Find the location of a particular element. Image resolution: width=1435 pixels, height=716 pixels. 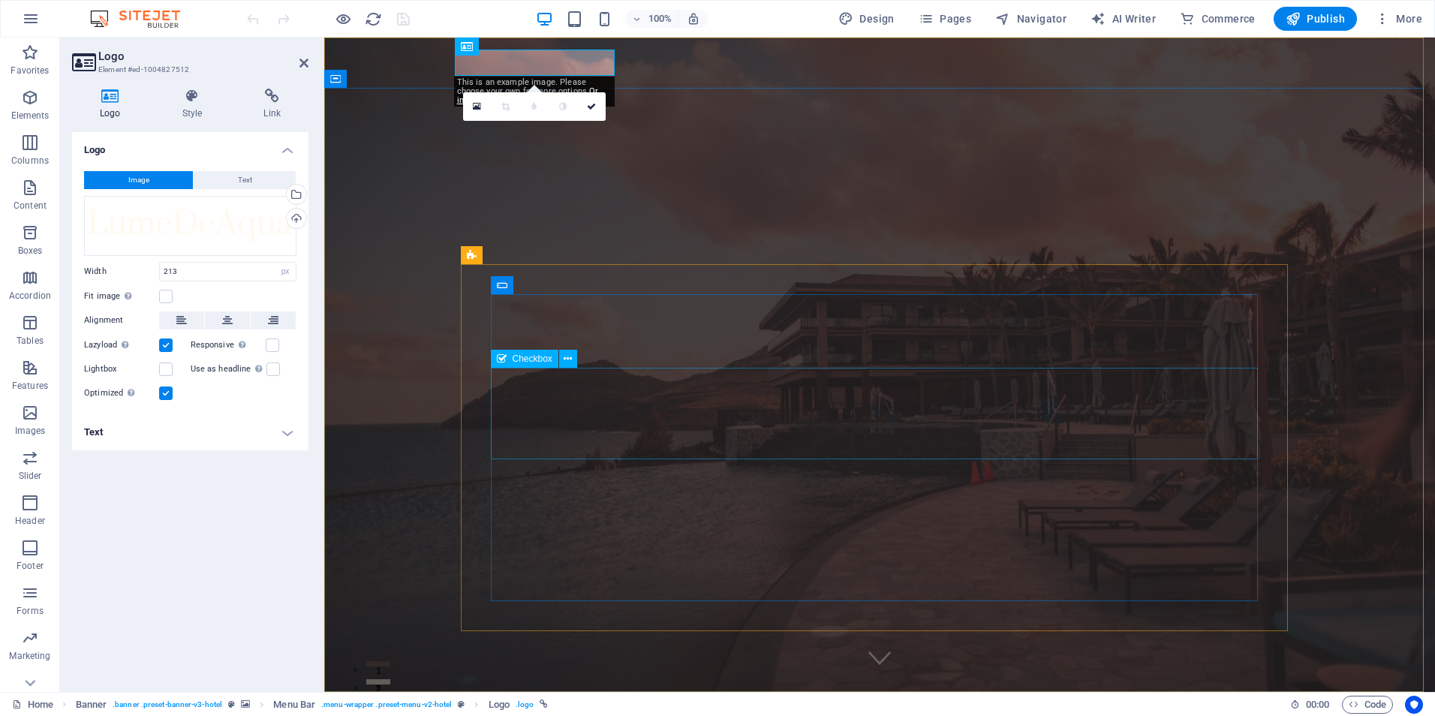

h4: Link is located at coordinates (272, 104).